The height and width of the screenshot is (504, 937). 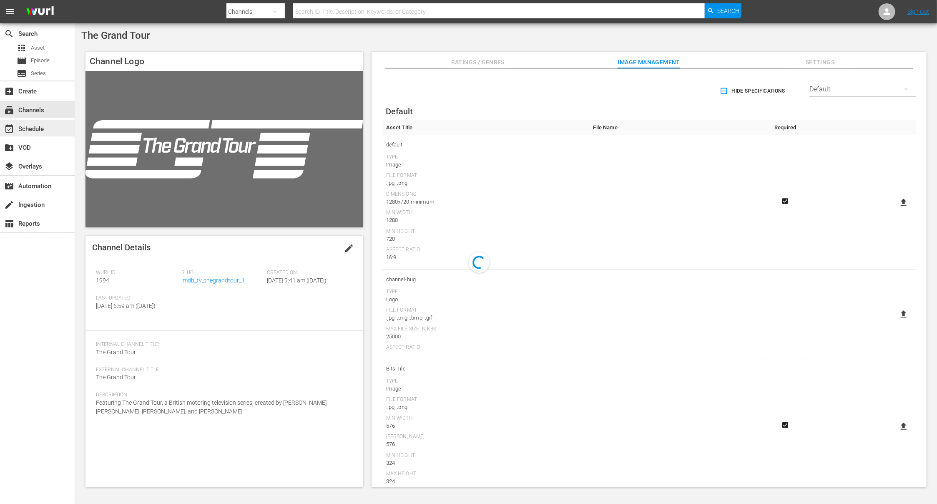 What do you see at coordinates (222, 395) in the screenshot?
I see `span: Description:` at bounding box center [222, 395].